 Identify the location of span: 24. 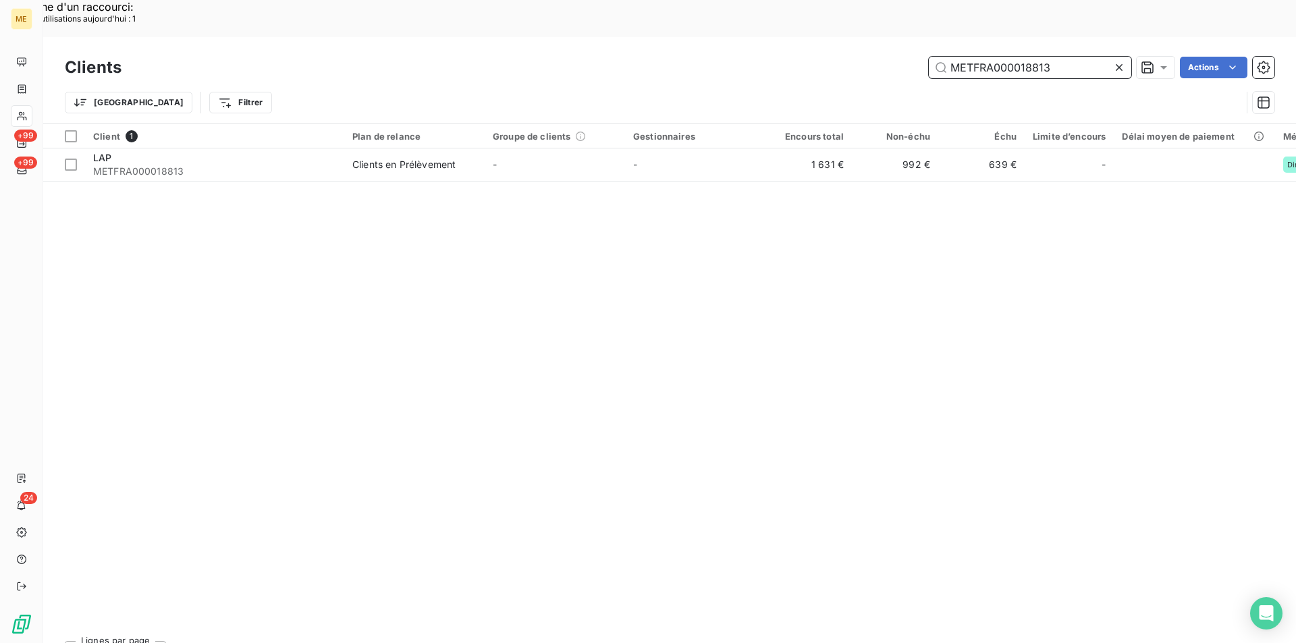
(28, 498).